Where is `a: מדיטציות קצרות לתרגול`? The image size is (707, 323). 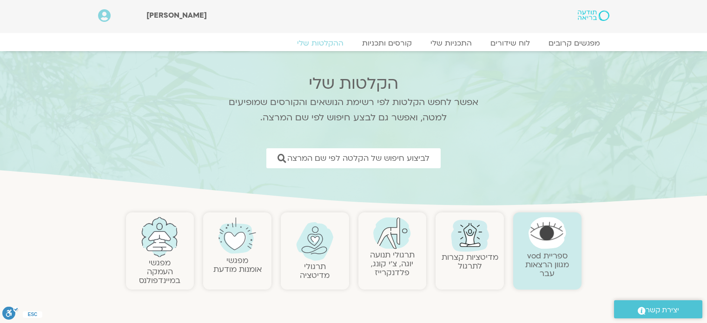 a: מדיטציות קצרות לתרגול is located at coordinates (470, 262).